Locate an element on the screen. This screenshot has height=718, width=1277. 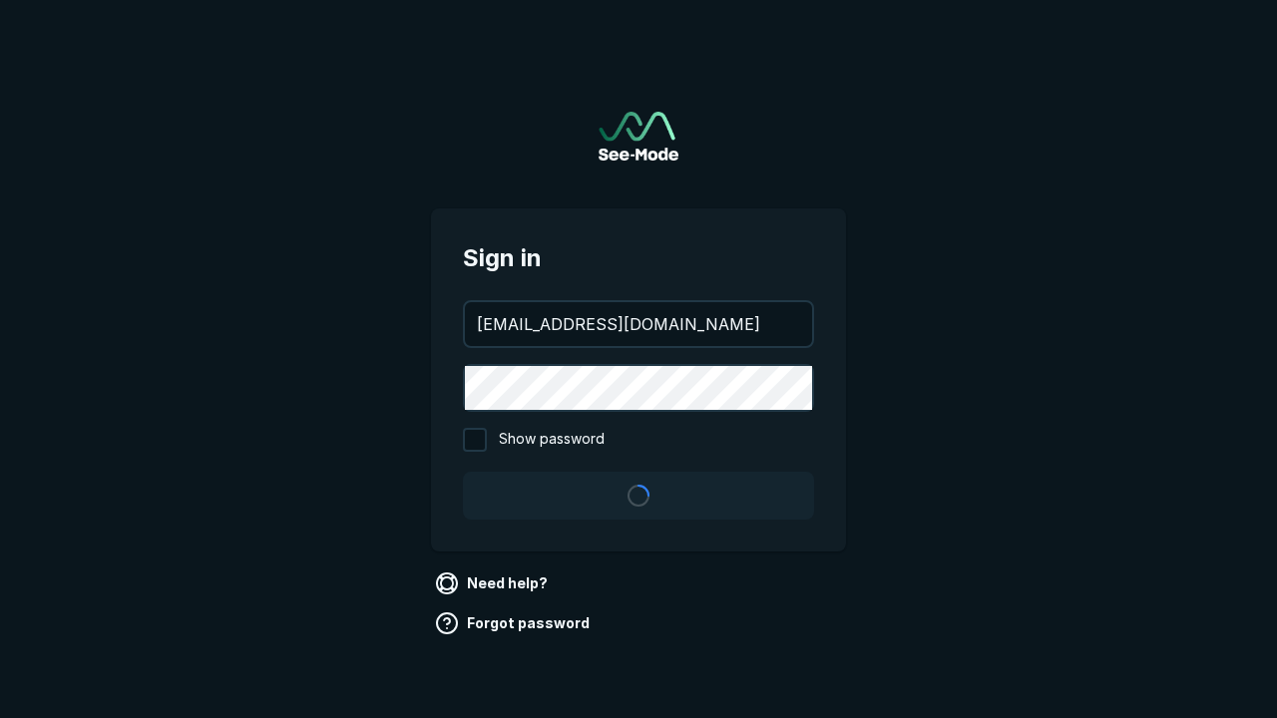
img: See-Mode Logo is located at coordinates (638, 136).